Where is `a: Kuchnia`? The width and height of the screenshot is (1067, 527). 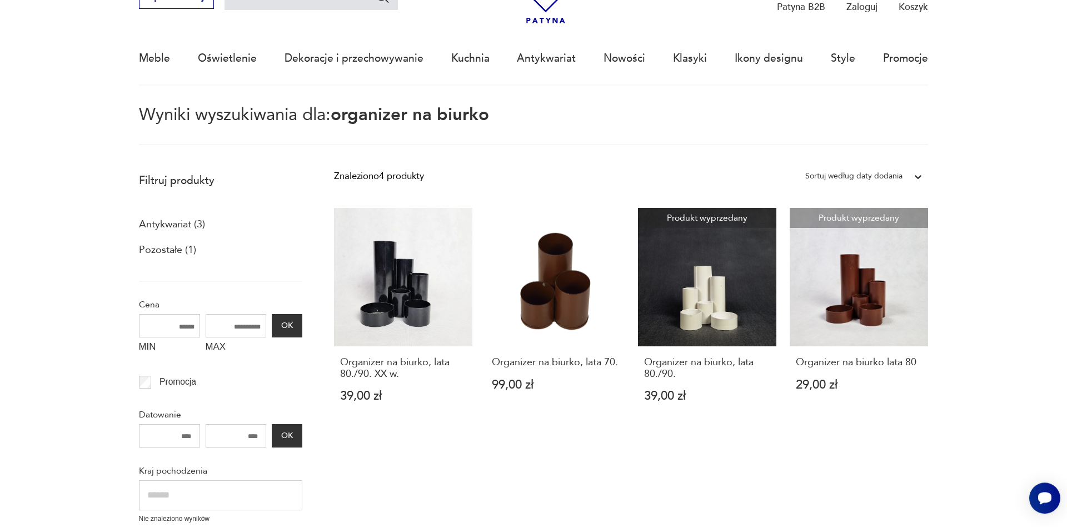
a: Kuchnia is located at coordinates (470, 58).